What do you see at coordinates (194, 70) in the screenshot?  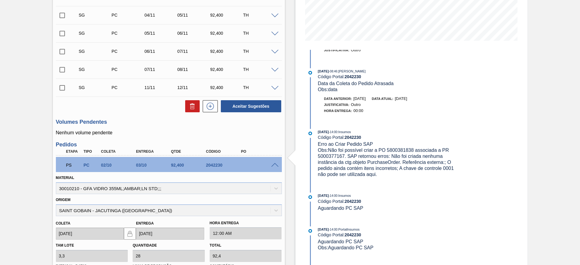 I see `div: 08/11/2025` at bounding box center [194, 70].